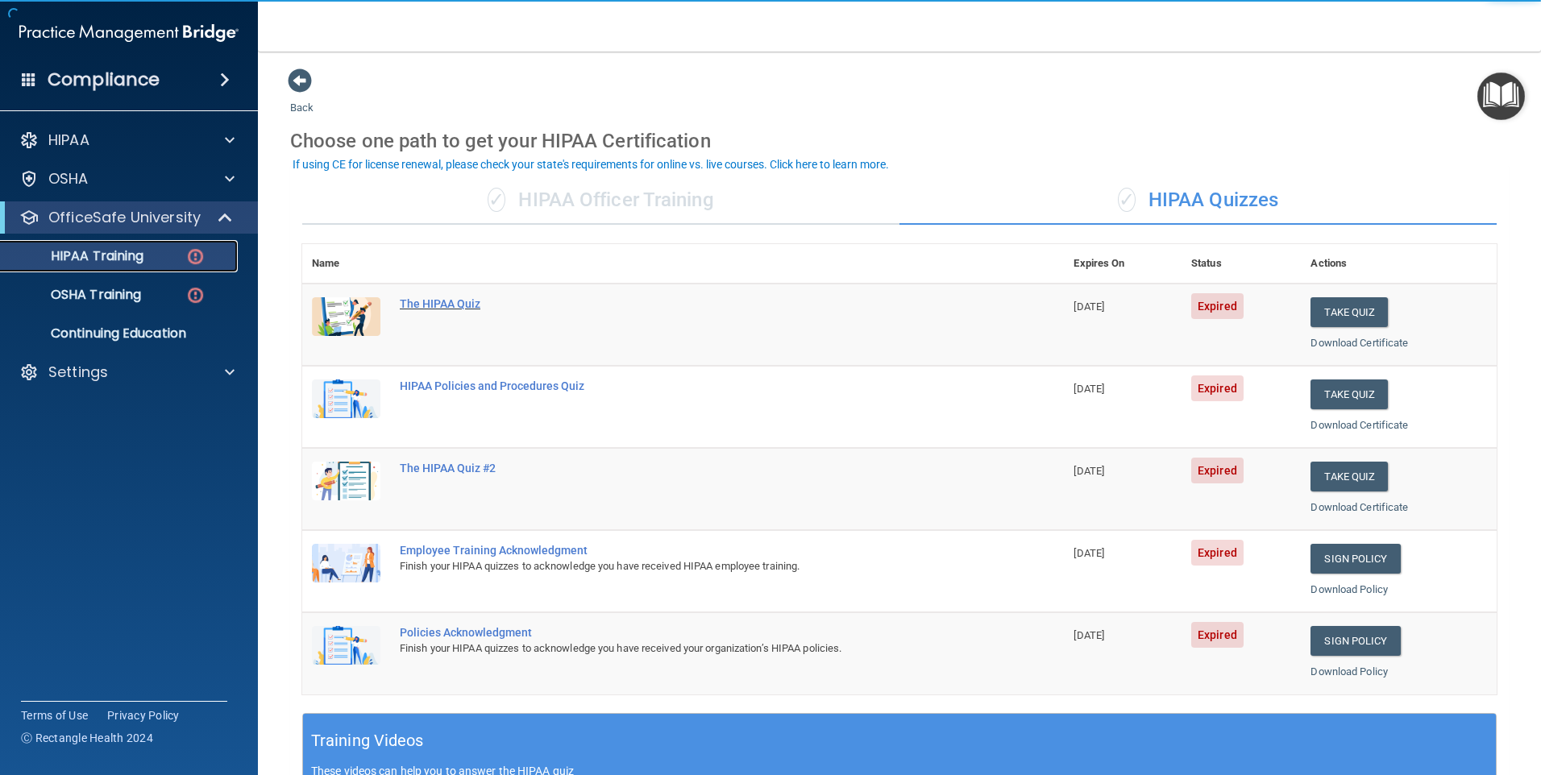 Image resolution: width=1541 pixels, height=775 pixels. What do you see at coordinates (126, 179) in the screenshot?
I see `a: OSHA` at bounding box center [126, 179].